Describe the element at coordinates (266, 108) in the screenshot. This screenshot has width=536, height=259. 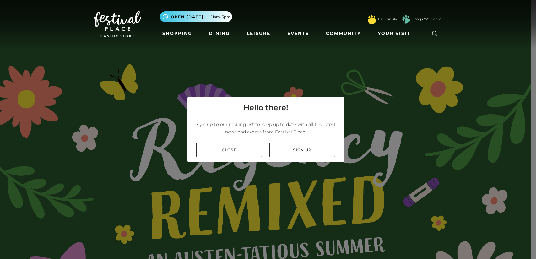
I see `h4: Hello there!` at that location.